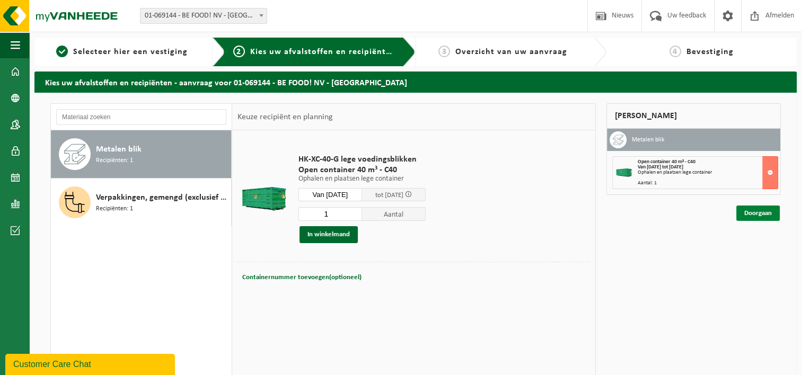 This screenshot has height=375, width=802. What do you see at coordinates (301, 278) in the screenshot?
I see `button: Containernummer toevoegen(optioneel)` at bounding box center [301, 278].